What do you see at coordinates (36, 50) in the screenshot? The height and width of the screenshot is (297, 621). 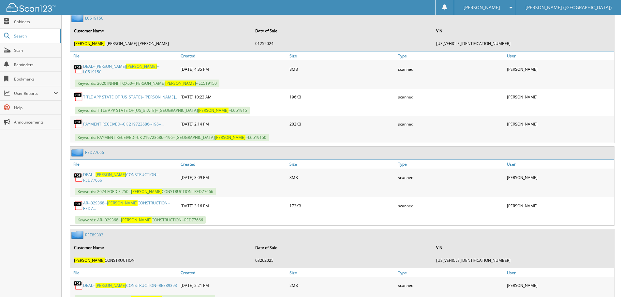 I see `span: Scan` at bounding box center [36, 50].